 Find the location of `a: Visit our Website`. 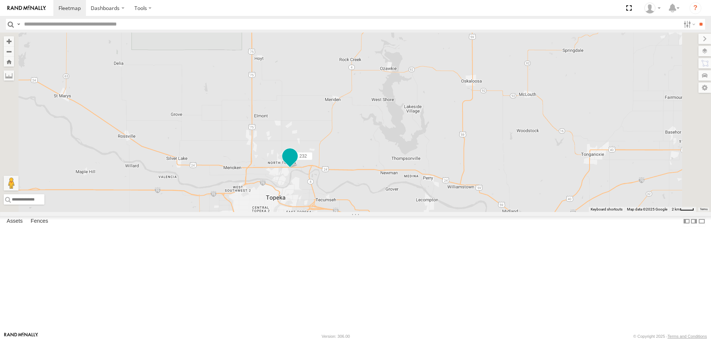

a: Visit our Website is located at coordinates (21, 337).